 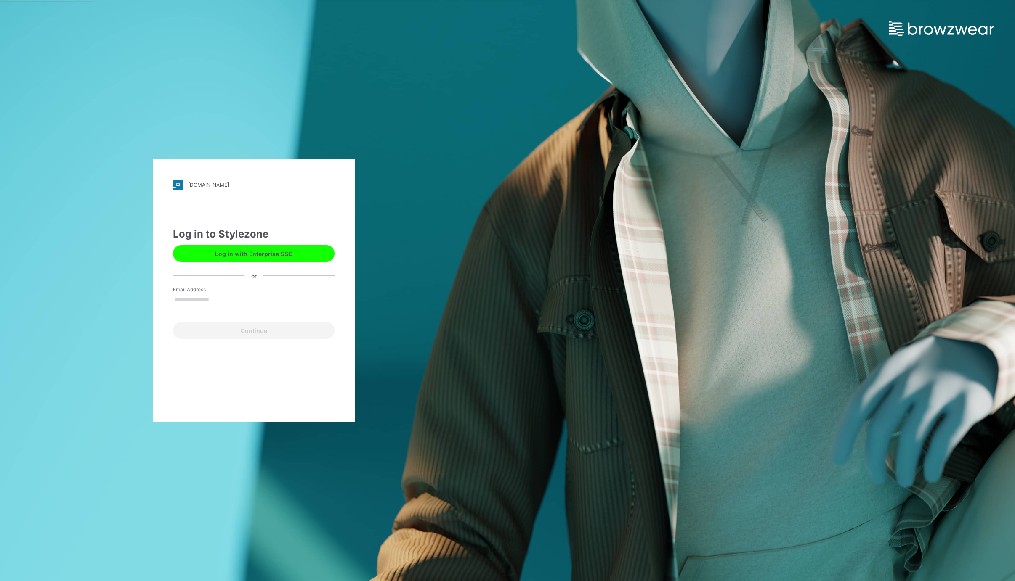 What do you see at coordinates (254, 234) in the screenshot?
I see `div: Log in to Stylezone` at bounding box center [254, 234].